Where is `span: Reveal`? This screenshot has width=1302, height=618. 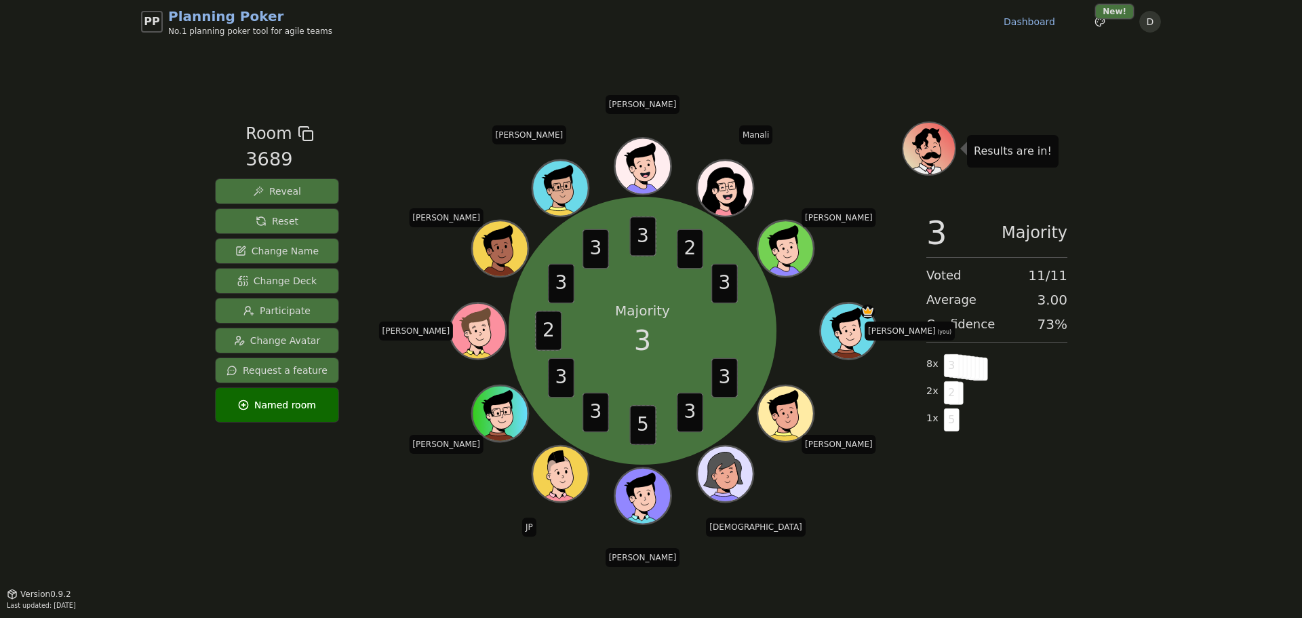
span: Reveal is located at coordinates (277, 191).